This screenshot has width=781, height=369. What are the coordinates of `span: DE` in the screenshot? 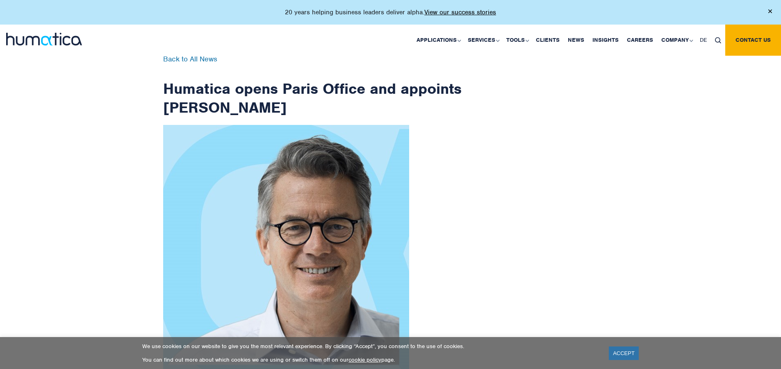 It's located at (703, 40).